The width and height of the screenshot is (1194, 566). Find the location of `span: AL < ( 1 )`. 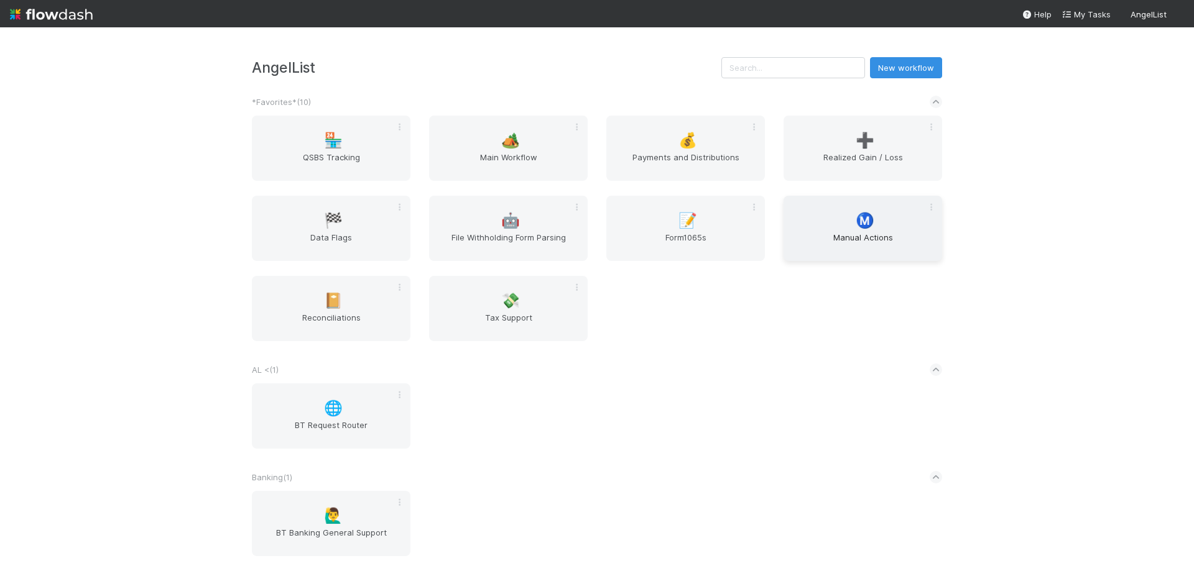

span: AL < ( 1 ) is located at coordinates (265, 370).